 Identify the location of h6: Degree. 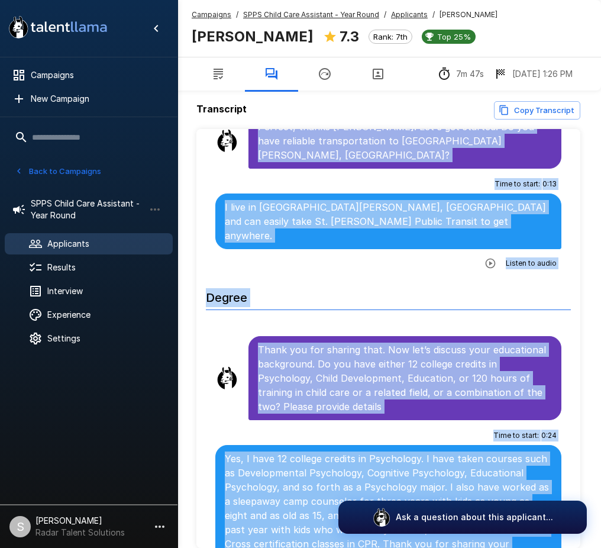
(388, 294).